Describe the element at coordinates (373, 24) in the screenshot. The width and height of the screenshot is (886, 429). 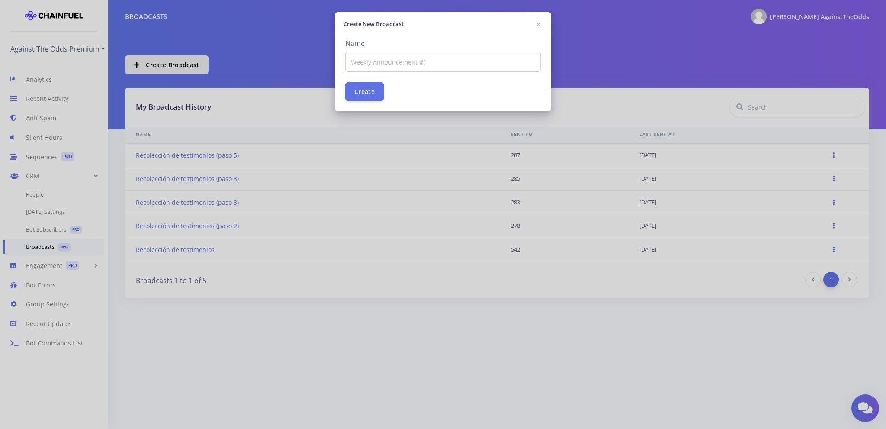
I see `h5: Create New Broadcast` at that location.